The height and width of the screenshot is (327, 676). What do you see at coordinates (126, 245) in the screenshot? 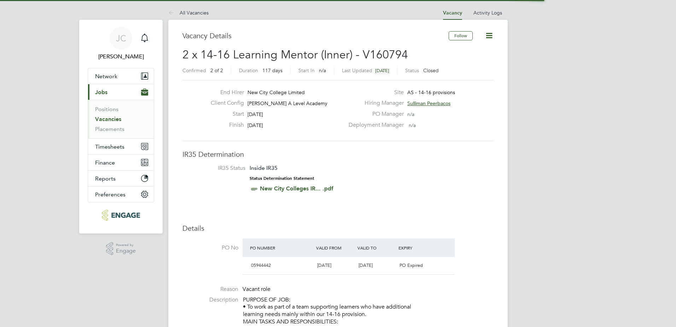
I see `span: Powered by` at bounding box center [126, 245].